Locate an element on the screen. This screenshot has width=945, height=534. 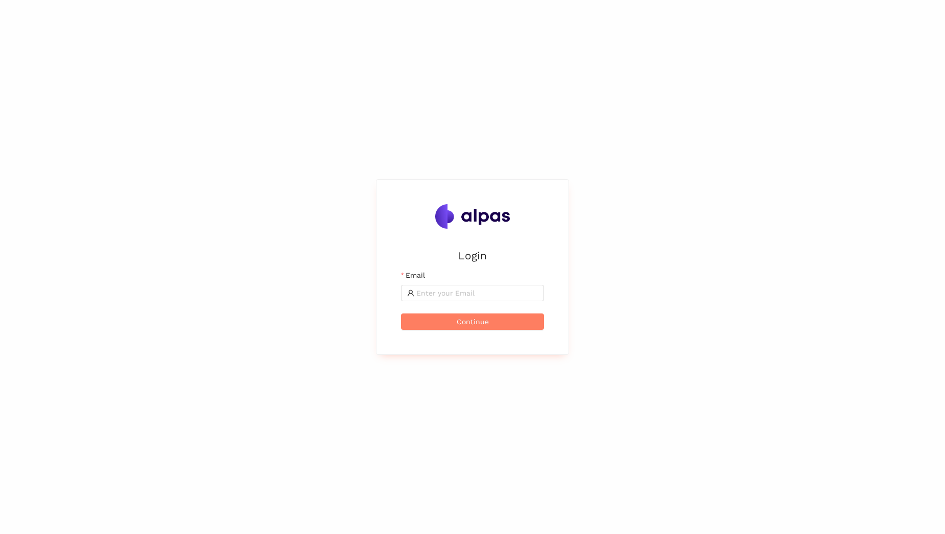
h2: Login is located at coordinates (473, 255).